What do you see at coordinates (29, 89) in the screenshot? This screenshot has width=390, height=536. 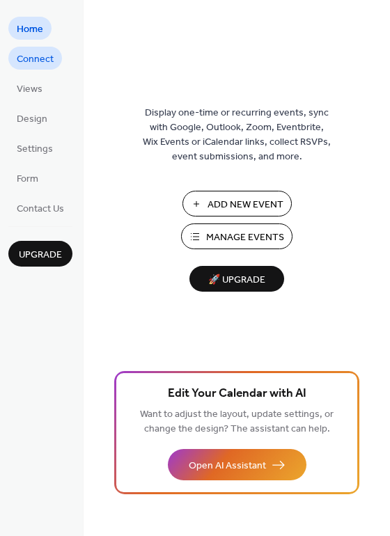 I see `span: Views` at bounding box center [29, 89].